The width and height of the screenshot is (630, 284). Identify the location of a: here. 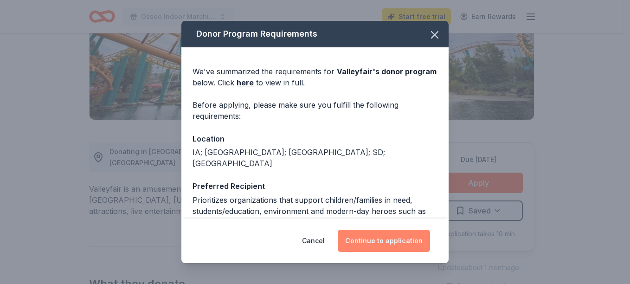
(245, 83).